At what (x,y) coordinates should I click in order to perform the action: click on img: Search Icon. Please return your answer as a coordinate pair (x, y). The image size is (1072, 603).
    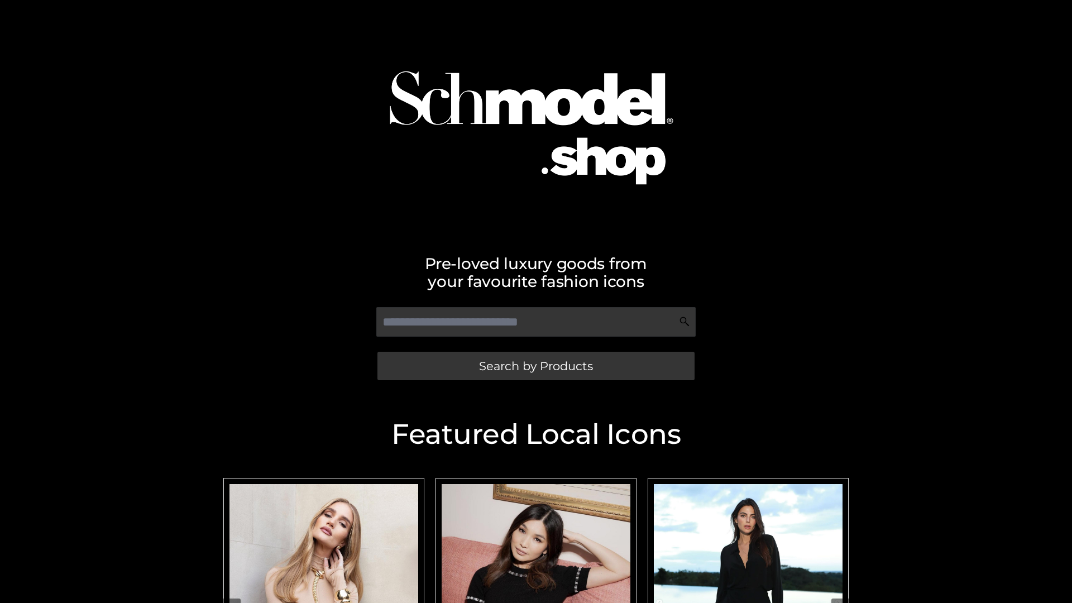
    Looking at the image, I should click on (684, 321).